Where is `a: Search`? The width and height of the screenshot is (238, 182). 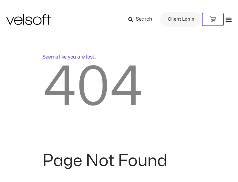 a: Search is located at coordinates (142, 19).